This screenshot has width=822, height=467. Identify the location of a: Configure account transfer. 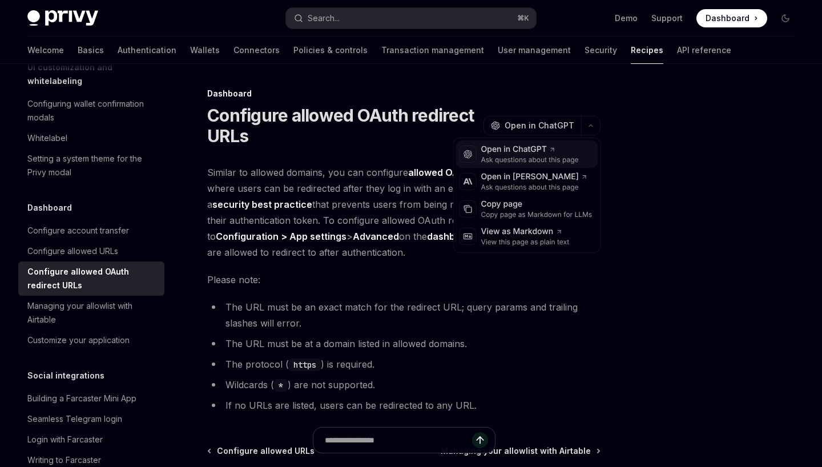
(91, 231).